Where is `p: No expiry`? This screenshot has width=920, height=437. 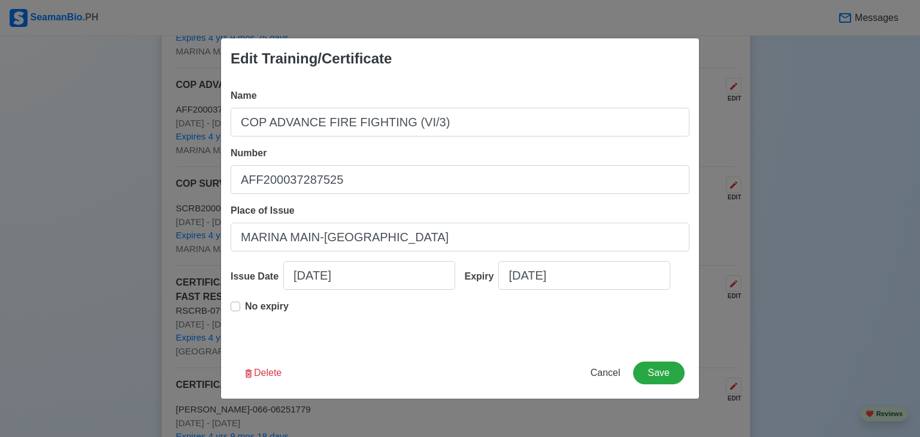 p: No expiry is located at coordinates (266, 307).